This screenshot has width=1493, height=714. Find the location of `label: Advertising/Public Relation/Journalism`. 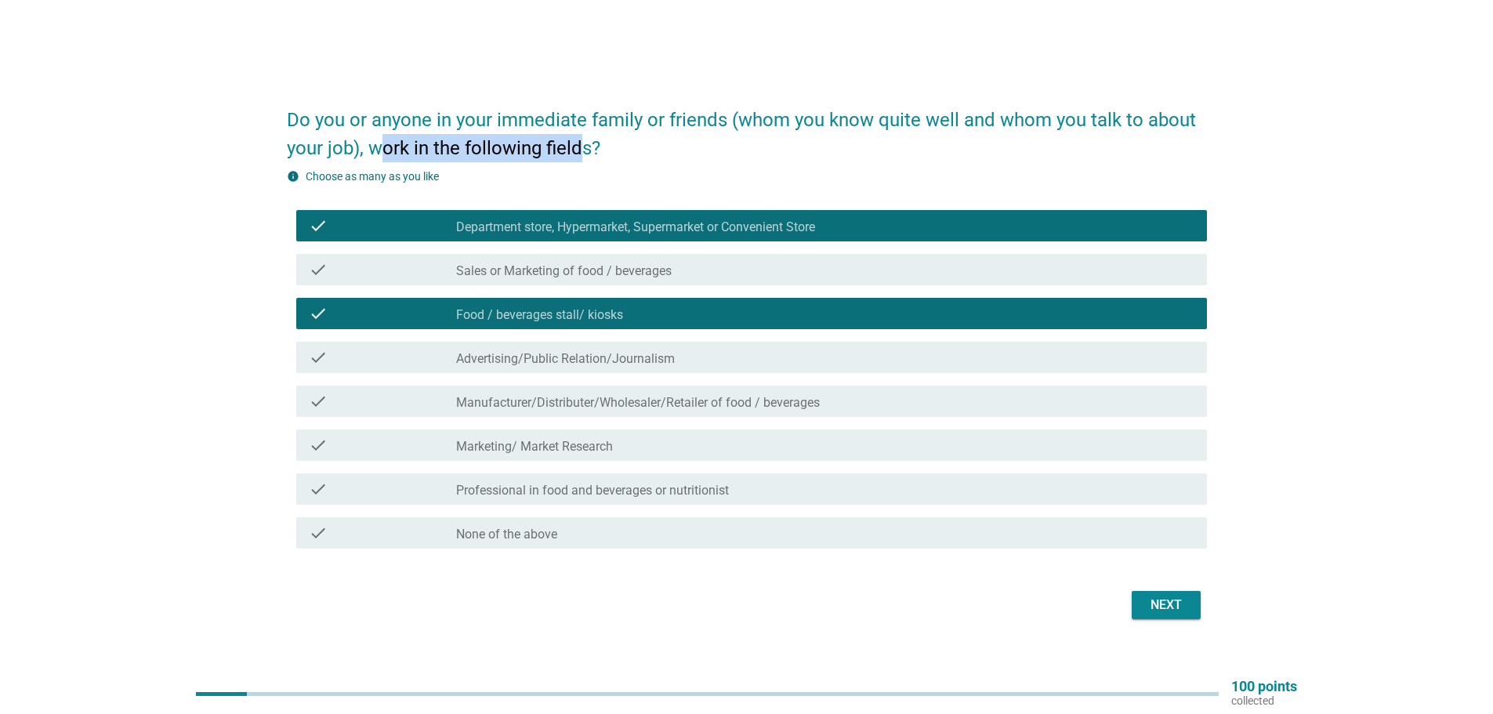

label: Advertising/Public Relation/Journalism is located at coordinates (565, 359).